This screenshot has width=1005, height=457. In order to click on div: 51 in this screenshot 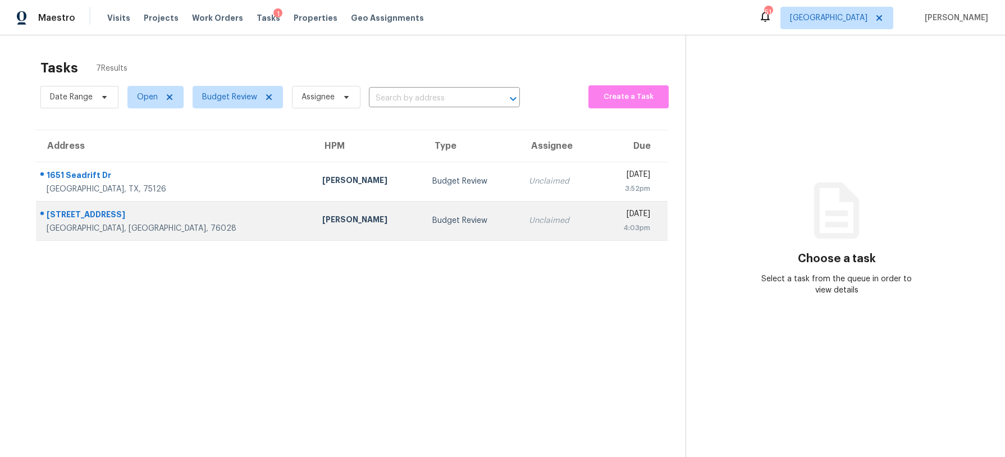, I will do `click(768, 12)`.